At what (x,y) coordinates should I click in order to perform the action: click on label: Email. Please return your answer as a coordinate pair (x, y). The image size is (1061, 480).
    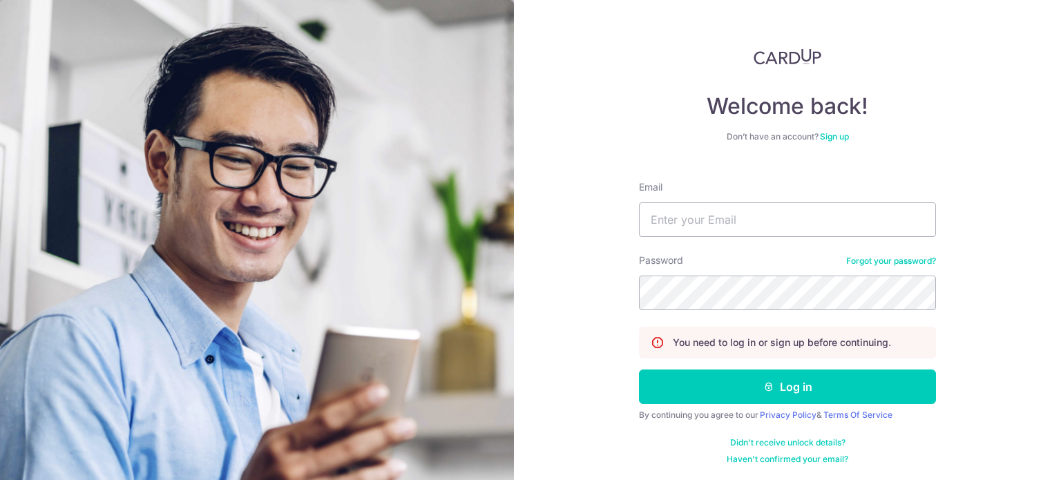
    Looking at the image, I should click on (651, 187).